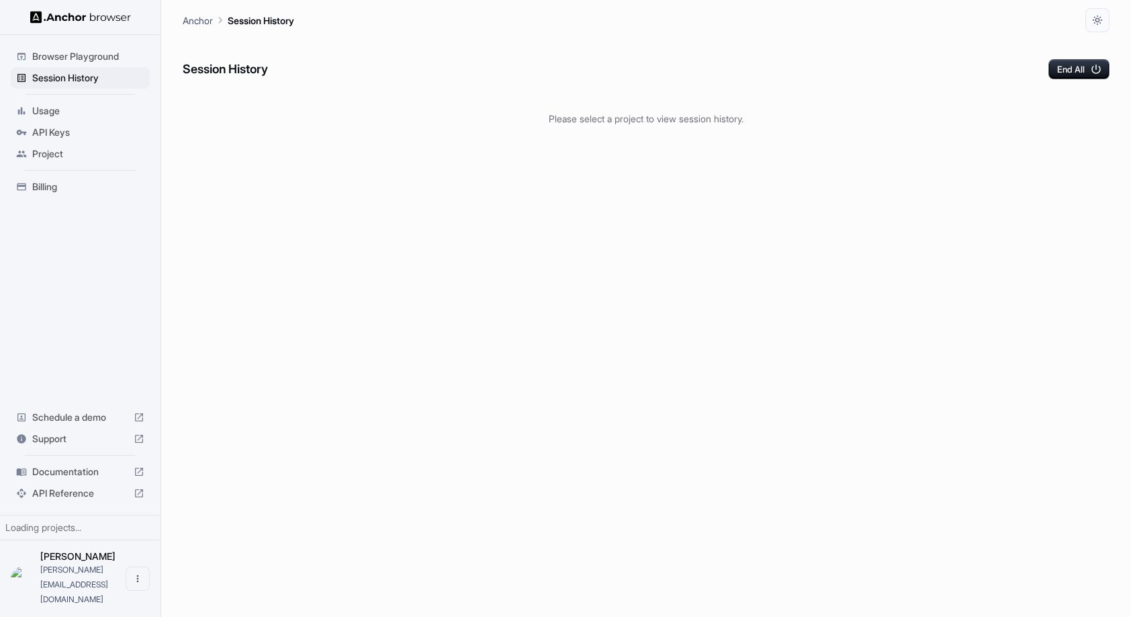  I want to click on span: Support, so click(80, 439).